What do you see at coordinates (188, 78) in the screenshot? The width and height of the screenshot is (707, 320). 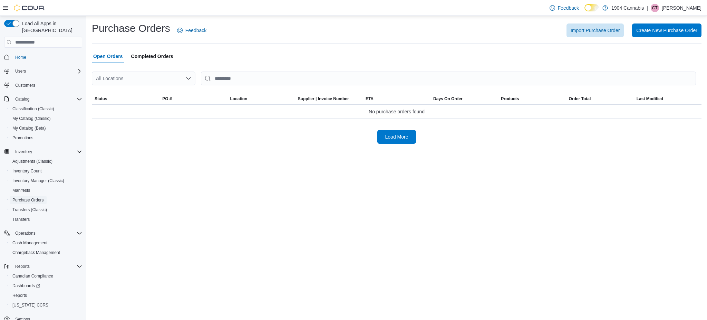 I see `button: Open list of options` at bounding box center [188, 78].